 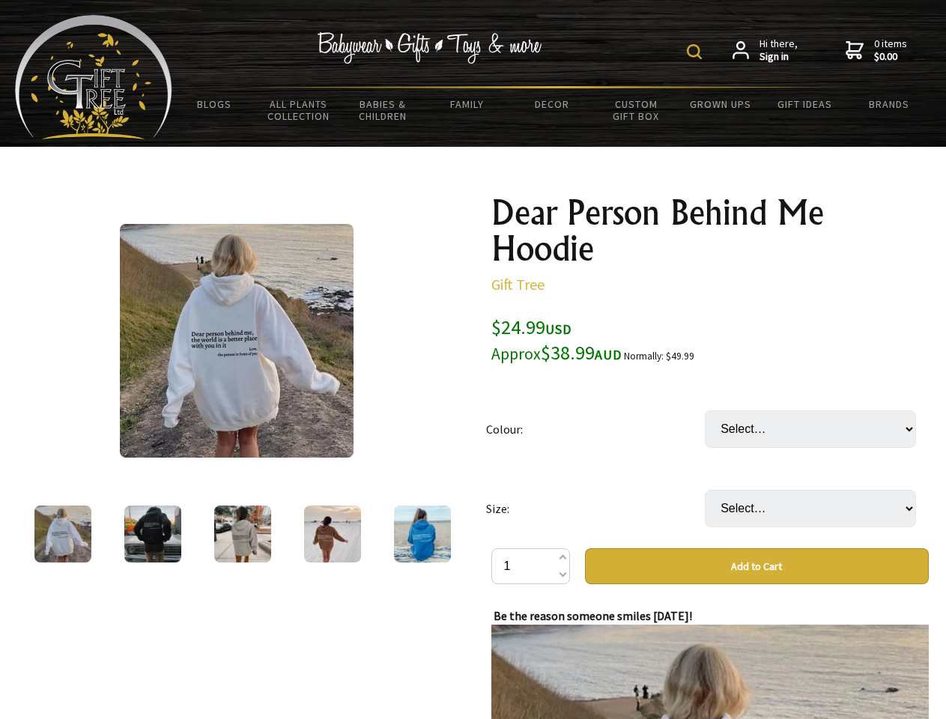 What do you see at coordinates (778, 50) in the screenshot?
I see `span: Hi there,` at bounding box center [778, 50].